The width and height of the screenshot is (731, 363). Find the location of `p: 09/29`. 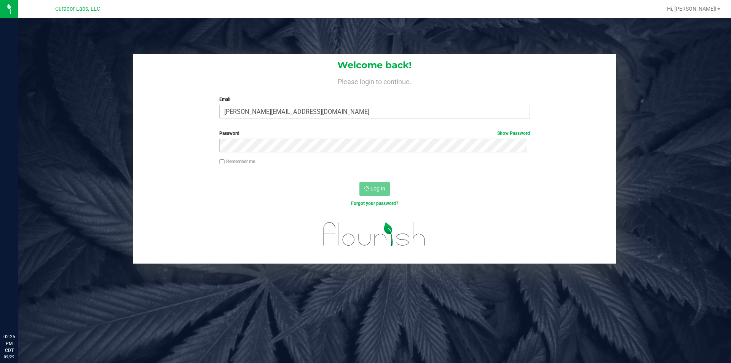

p: 09/29 is located at coordinates (9, 357).